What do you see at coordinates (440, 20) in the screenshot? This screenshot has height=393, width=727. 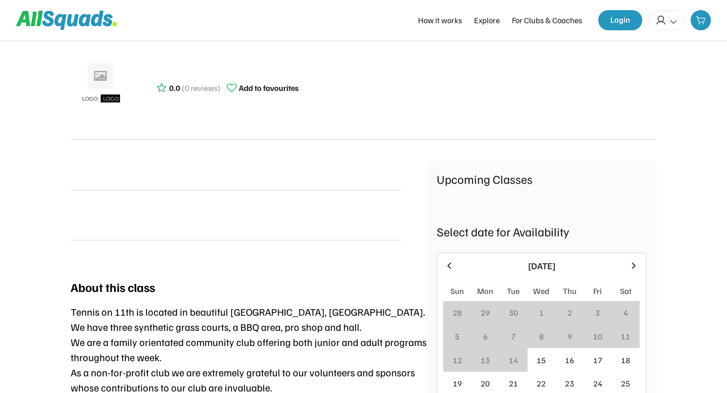 I see `div: How it works` at bounding box center [440, 20].